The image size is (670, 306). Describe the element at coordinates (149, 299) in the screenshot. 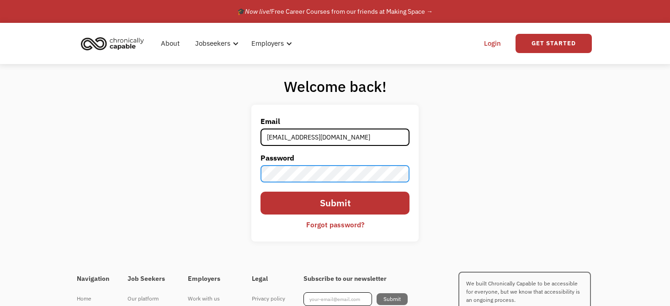

I see `div: Our platform` at that location.